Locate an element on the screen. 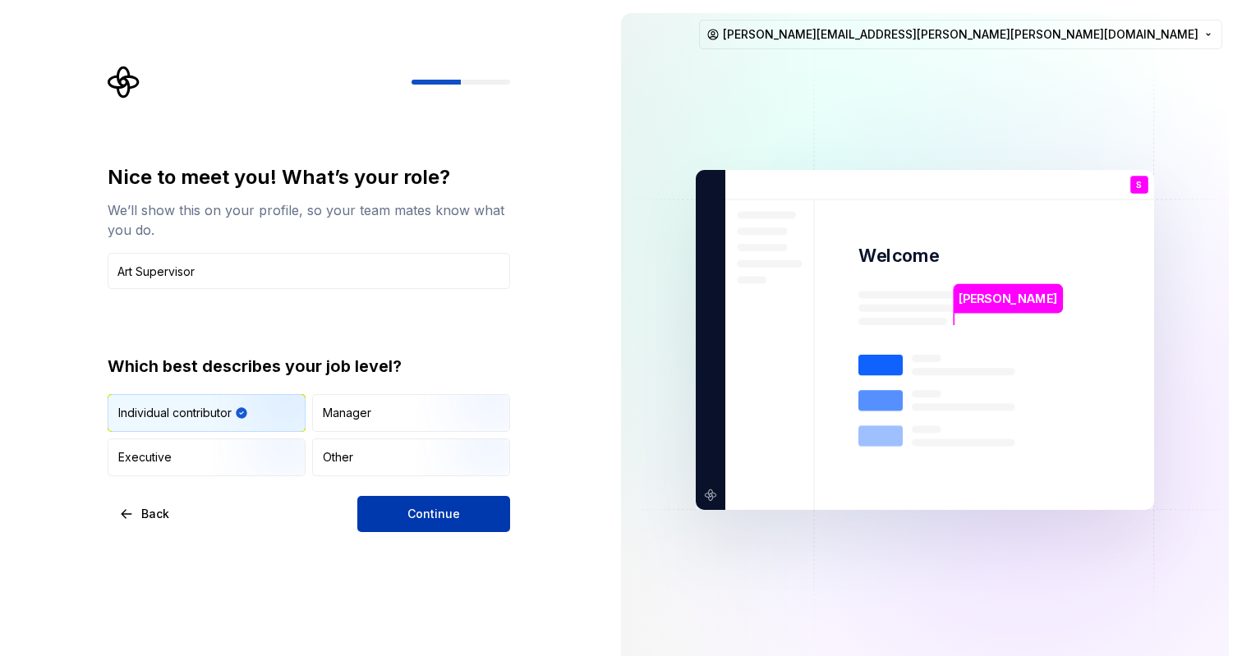 Image resolution: width=1242 pixels, height=656 pixels. div: We’ll show this on your profile, so your team mates know what you do. is located at coordinates (309, 220).